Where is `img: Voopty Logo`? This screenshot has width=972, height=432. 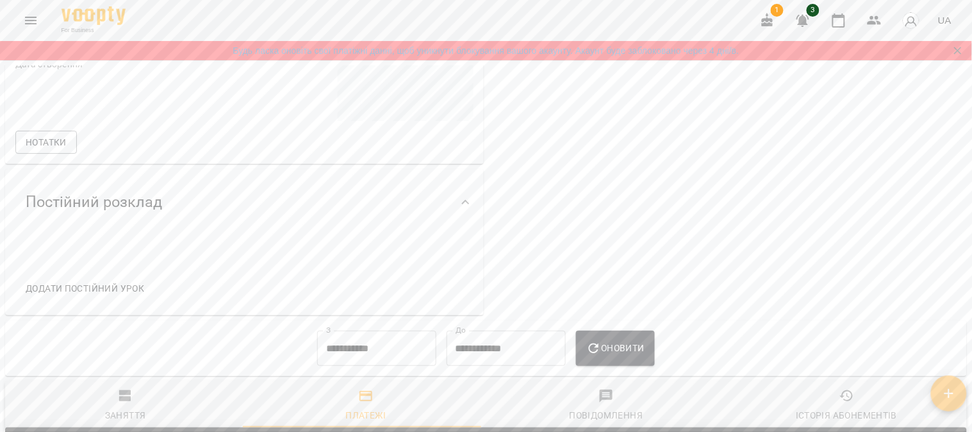
img: Voopty Logo is located at coordinates (94, 15).